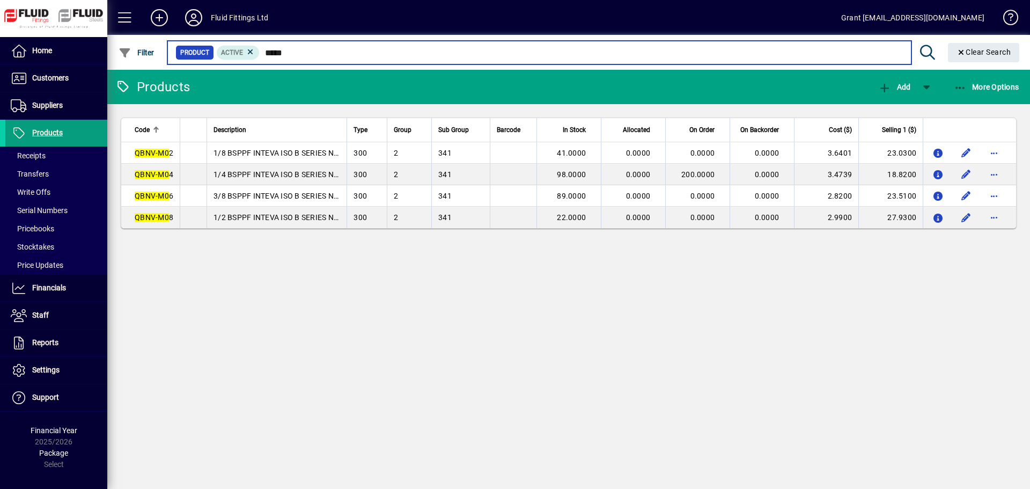 The height and width of the screenshot is (489, 1030). What do you see at coordinates (826, 196) in the screenshot?
I see `td: 2.8200` at bounding box center [826, 196].